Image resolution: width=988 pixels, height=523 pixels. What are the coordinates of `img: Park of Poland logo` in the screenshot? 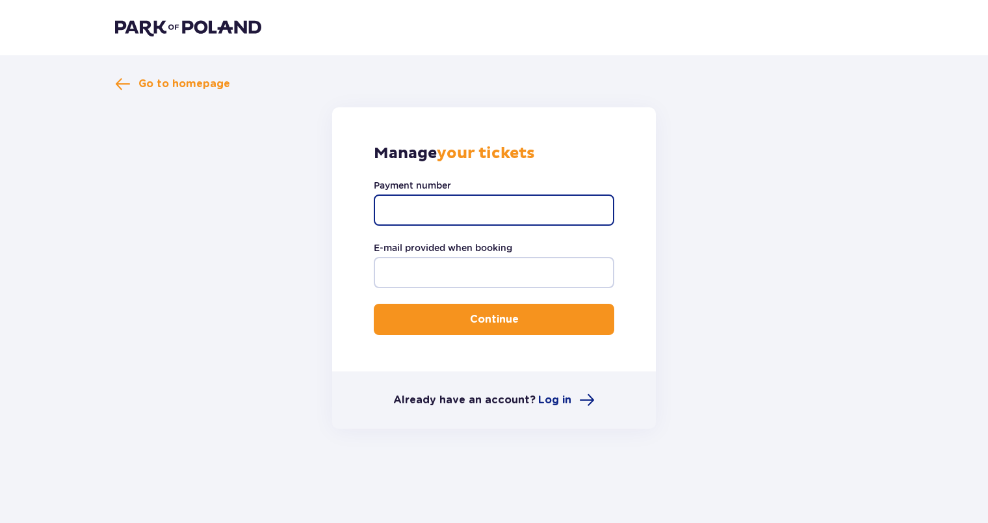 It's located at (188, 27).